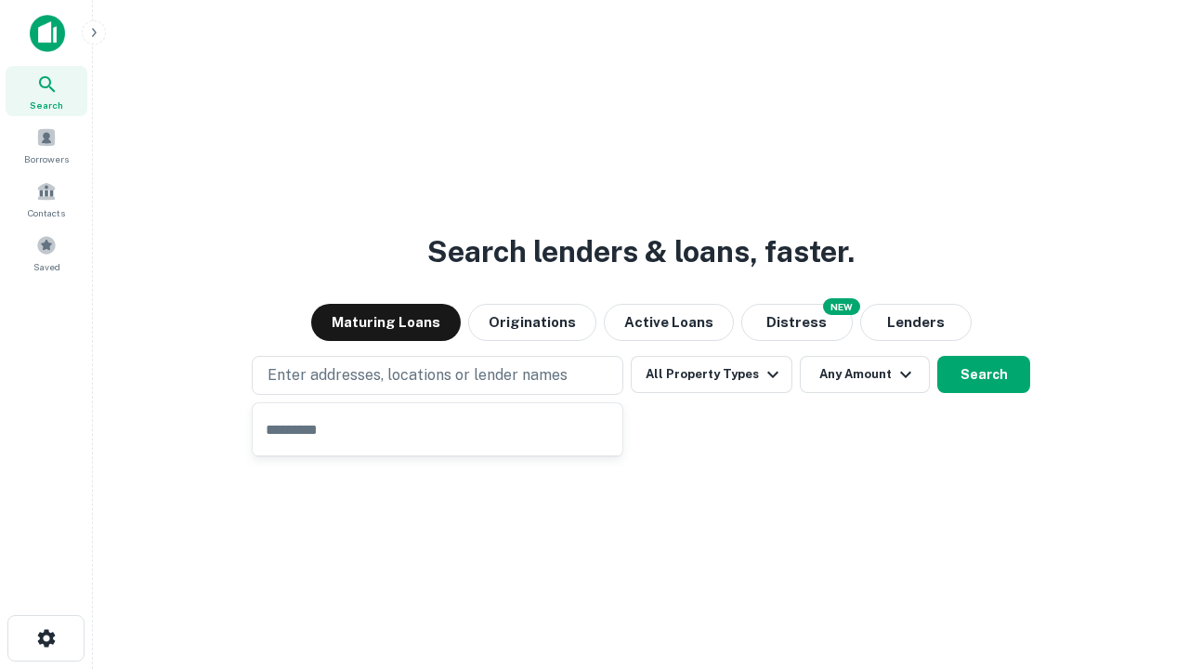 The width and height of the screenshot is (1189, 669). Describe the element at coordinates (46, 145) in the screenshot. I see `a: Borrowers` at that location.